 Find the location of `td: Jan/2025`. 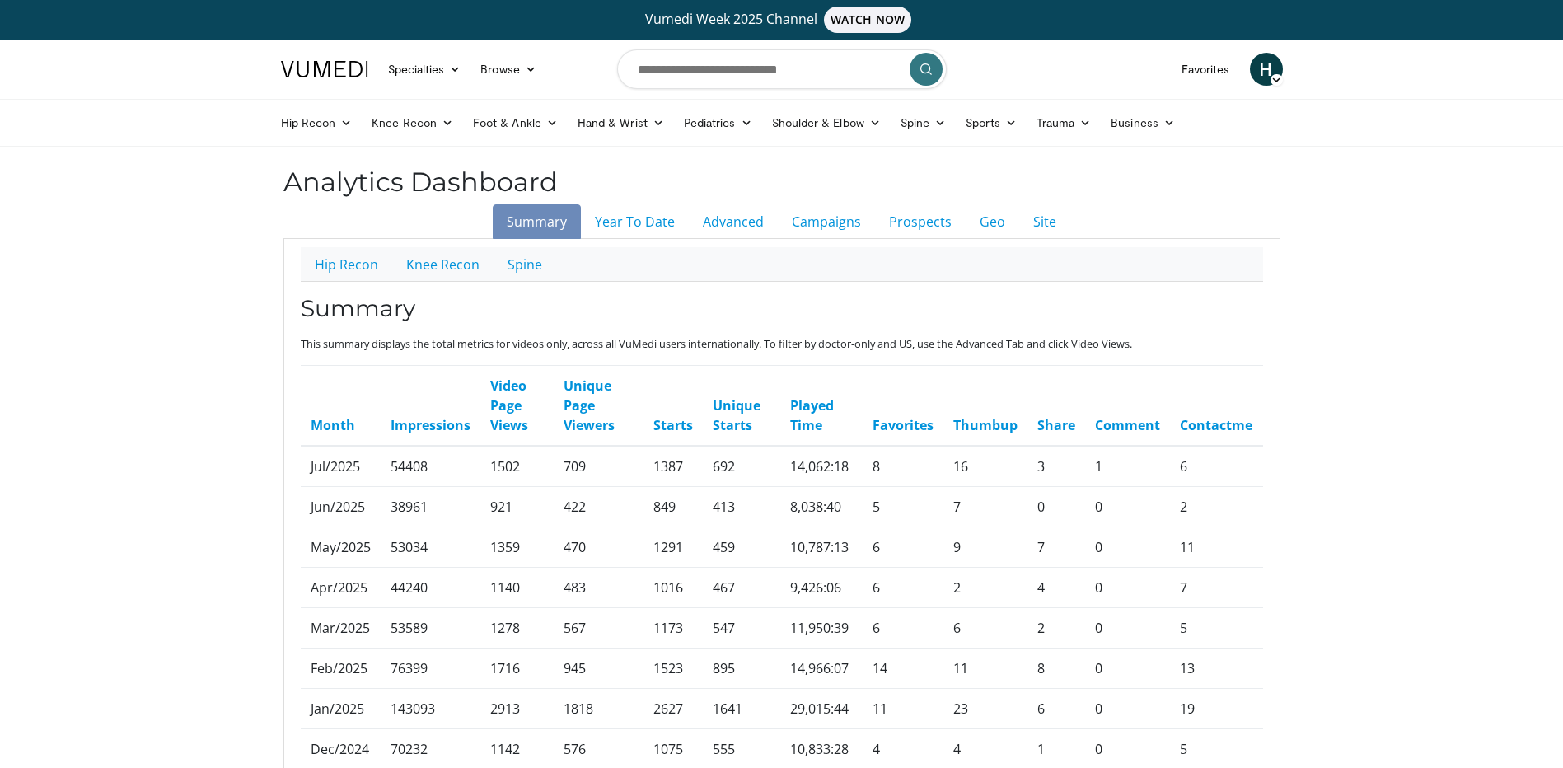

td: Jan/2025 is located at coordinates (340, 709).